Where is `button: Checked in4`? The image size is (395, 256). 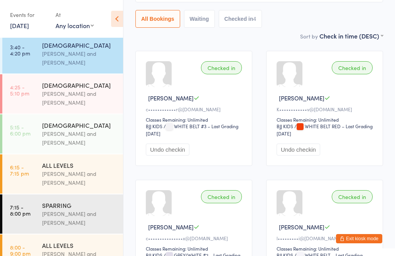
button: Checked in4 is located at coordinates (240, 19).